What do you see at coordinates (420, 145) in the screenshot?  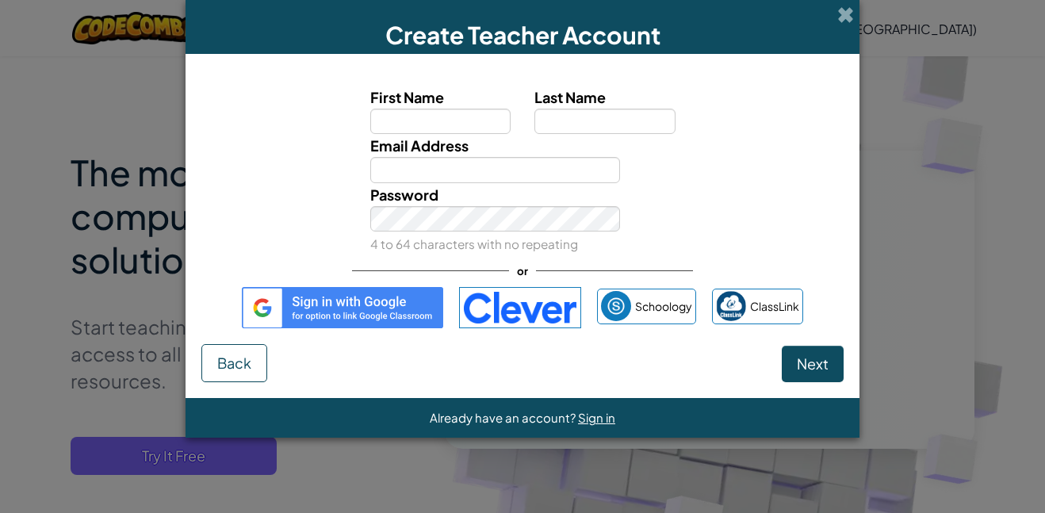 I see `span: Email Address` at bounding box center [420, 145].